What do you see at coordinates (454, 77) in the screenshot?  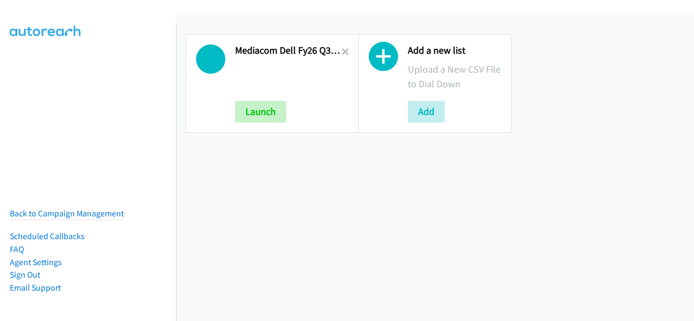 I see `p: Upload a New CSV File to Dial Down` at bounding box center [454, 77].